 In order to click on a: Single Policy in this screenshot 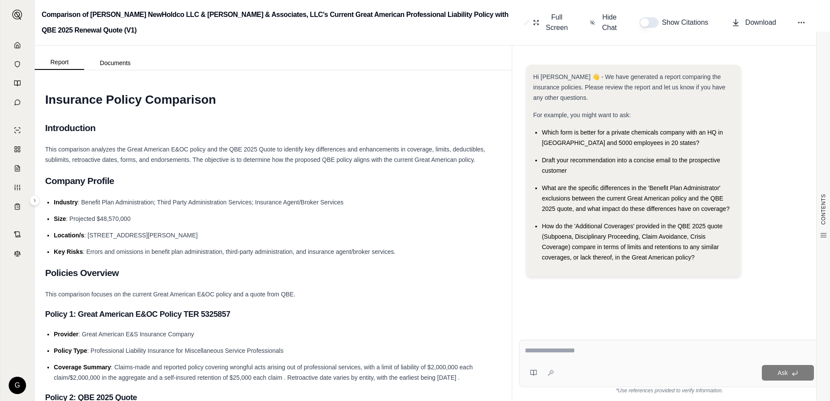, I will do `click(17, 130)`.